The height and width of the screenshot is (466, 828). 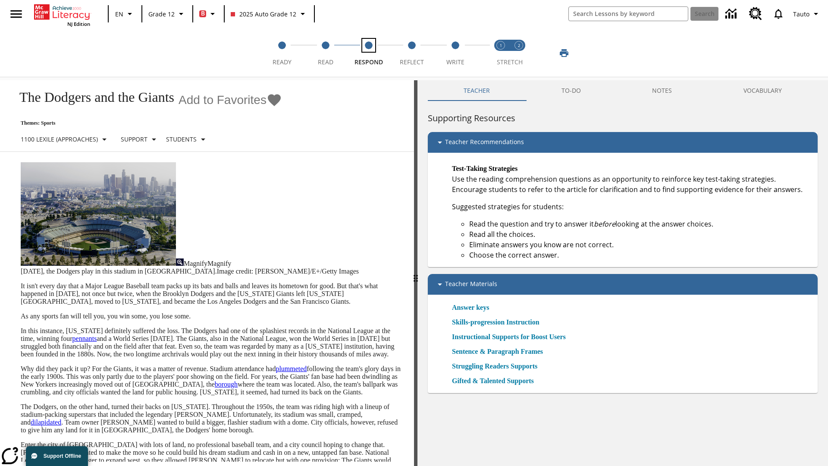 I want to click on span: Add to Favorites, so click(x=222, y=100).